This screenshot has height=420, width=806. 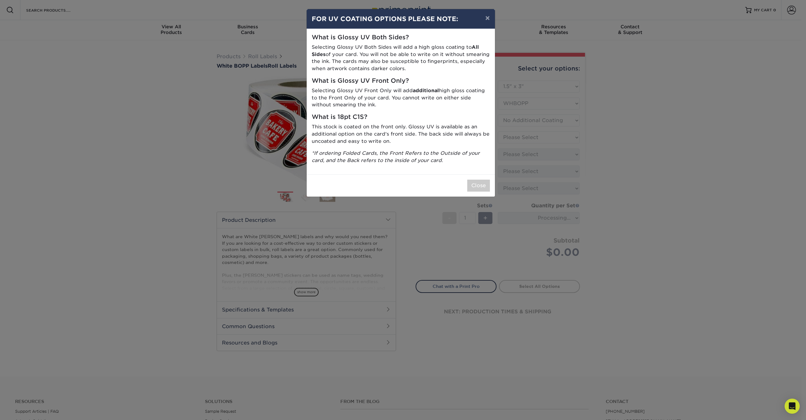 What do you see at coordinates (401, 58) in the screenshot?
I see `p: Selecting Glossy UV Both Sides will add a high gloss coating to of your card. You will not be abl...` at bounding box center [401, 58].